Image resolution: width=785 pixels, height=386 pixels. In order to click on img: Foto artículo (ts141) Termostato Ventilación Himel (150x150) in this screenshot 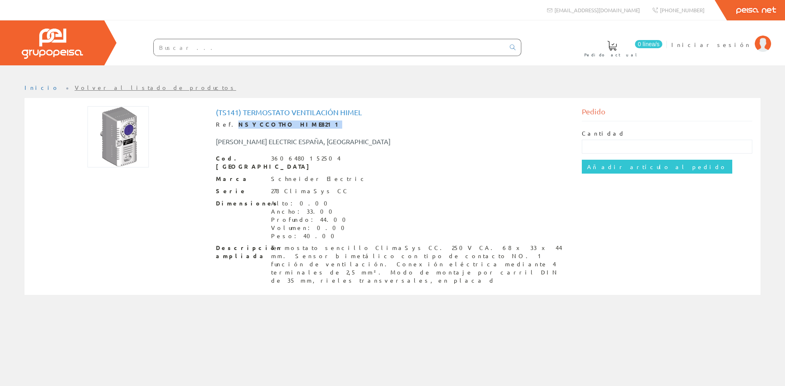, I will do `click(118, 137)`.